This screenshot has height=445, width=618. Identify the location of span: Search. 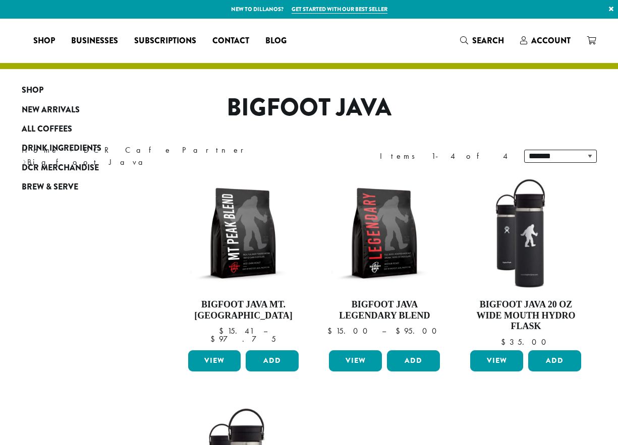
(487, 40).